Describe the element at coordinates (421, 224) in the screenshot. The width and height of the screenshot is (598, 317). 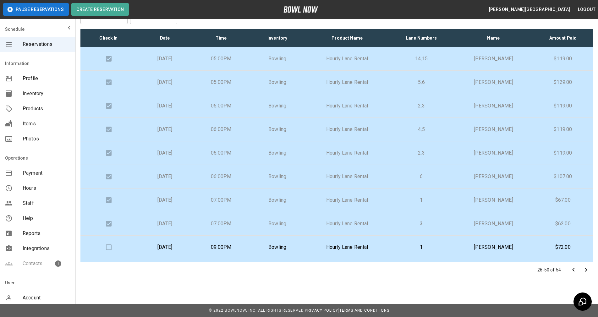
I see `p: 3` at that location.